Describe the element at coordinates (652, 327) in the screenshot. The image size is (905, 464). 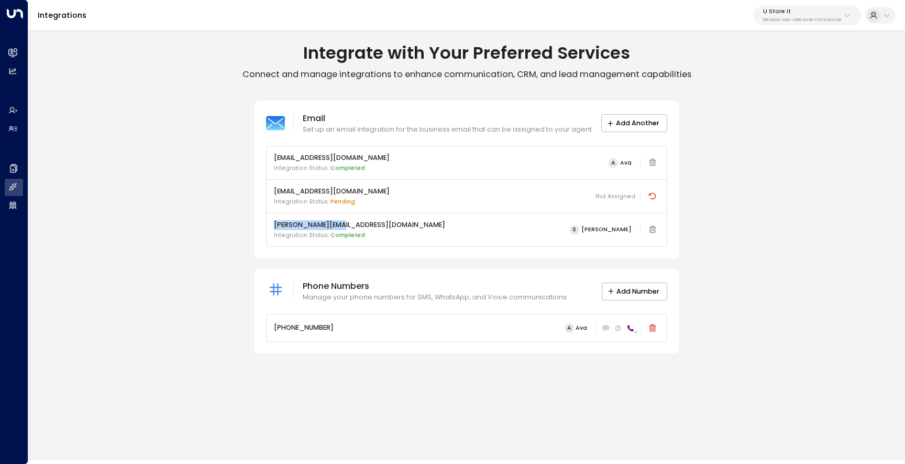
I see `button: Delete phone number` at that location.